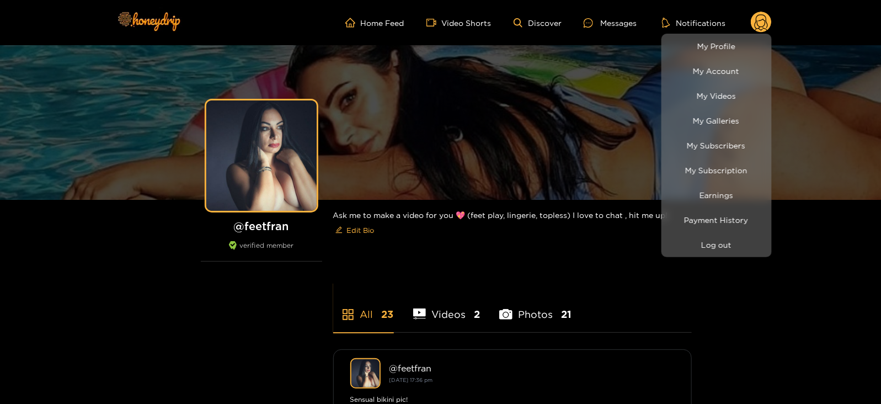  Describe the element at coordinates (716, 95) in the screenshot. I see `a: My Videos` at that location.